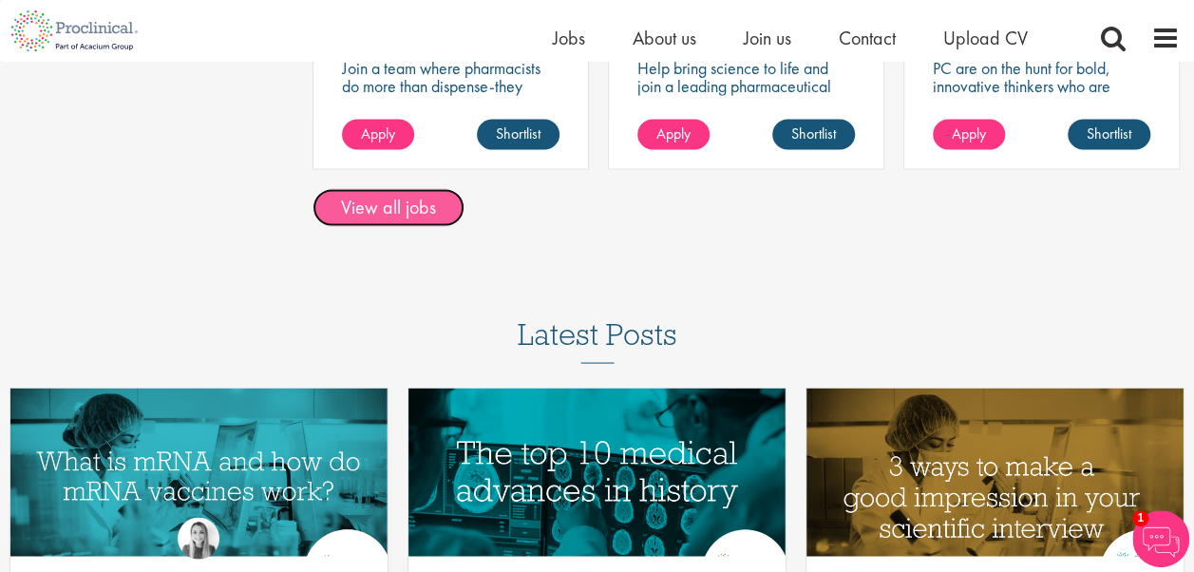 The image size is (1194, 572). I want to click on img: Hannah Burke, so click(198, 538).